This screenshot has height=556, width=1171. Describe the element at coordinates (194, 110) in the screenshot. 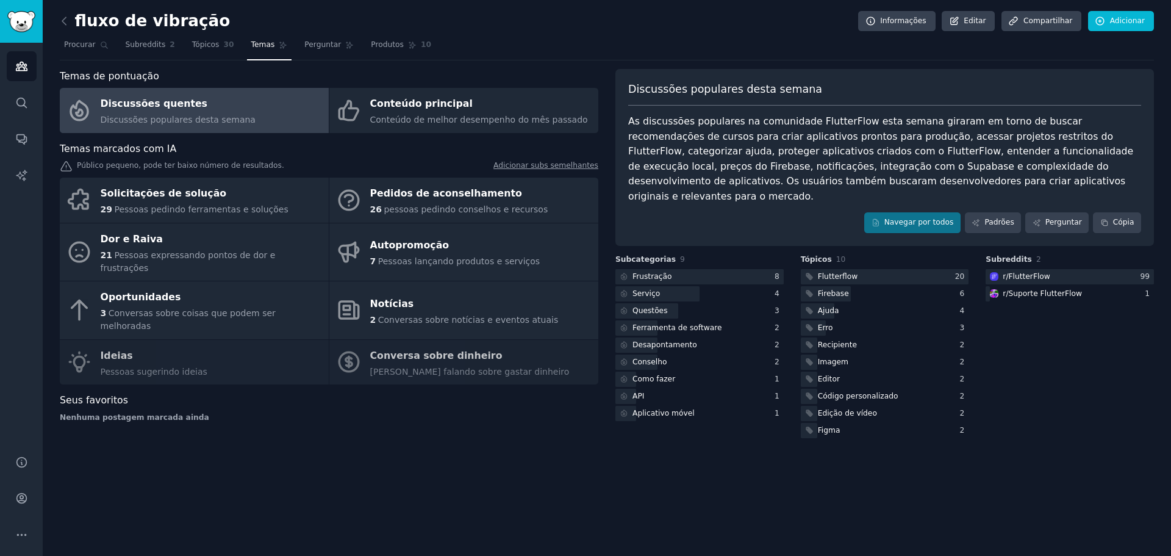

I see `a: Discussões quentesDiscussões populares desta semana` at that location.